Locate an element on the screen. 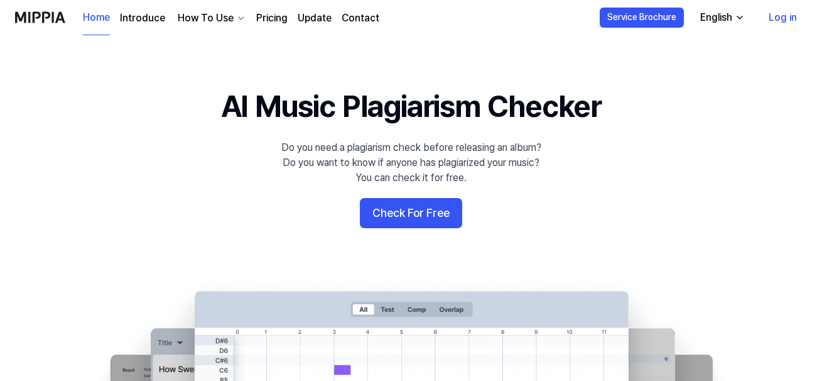 This screenshot has width=822, height=381. a: Update is located at coordinates (315, 18).